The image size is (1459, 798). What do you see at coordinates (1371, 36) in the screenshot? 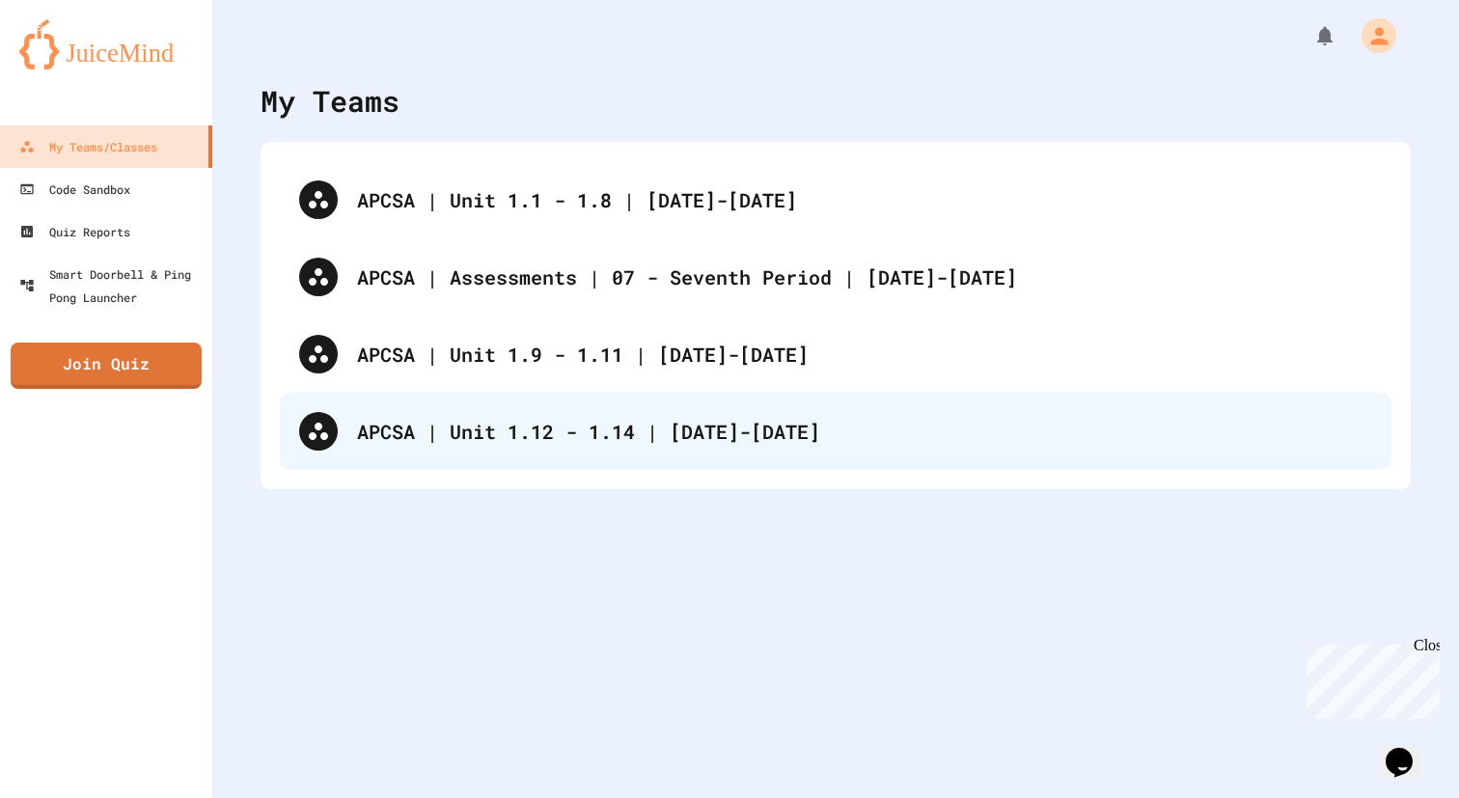
I see `div: My Account` at bounding box center [1371, 36].